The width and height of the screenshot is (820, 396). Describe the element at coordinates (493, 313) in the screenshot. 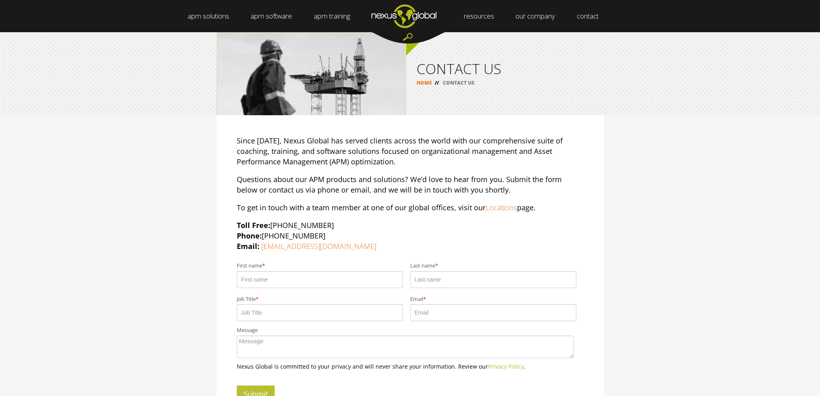

I see `input: Email` at that location.